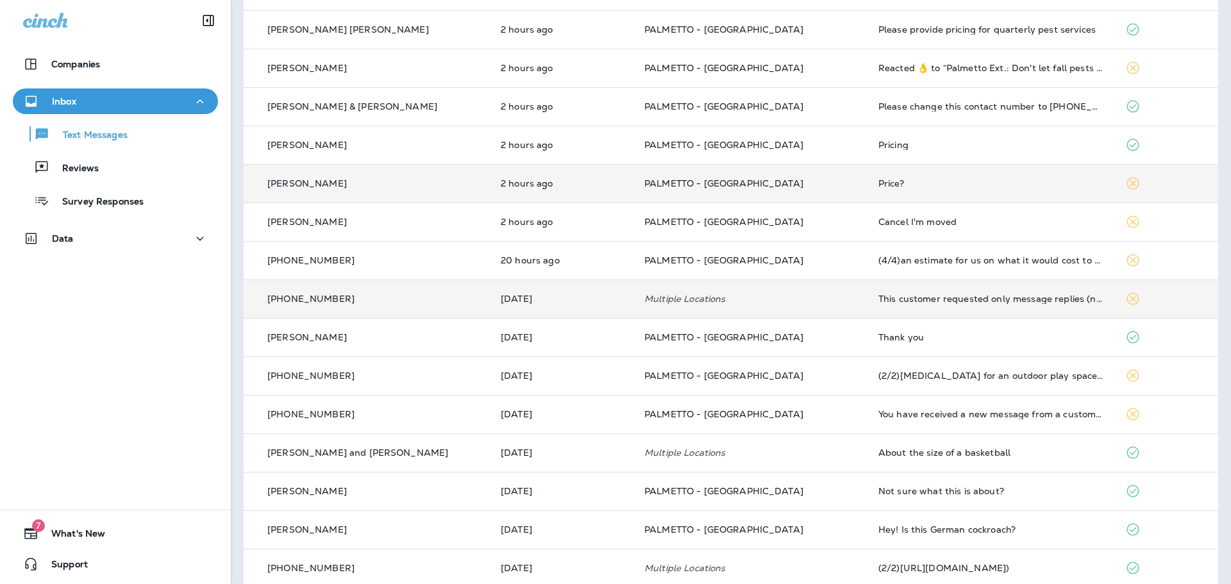 The width and height of the screenshot is (1231, 584). Describe the element at coordinates (562, 183) in the screenshot. I see `p: Sep 18, 2025 10:25 AM` at that location.